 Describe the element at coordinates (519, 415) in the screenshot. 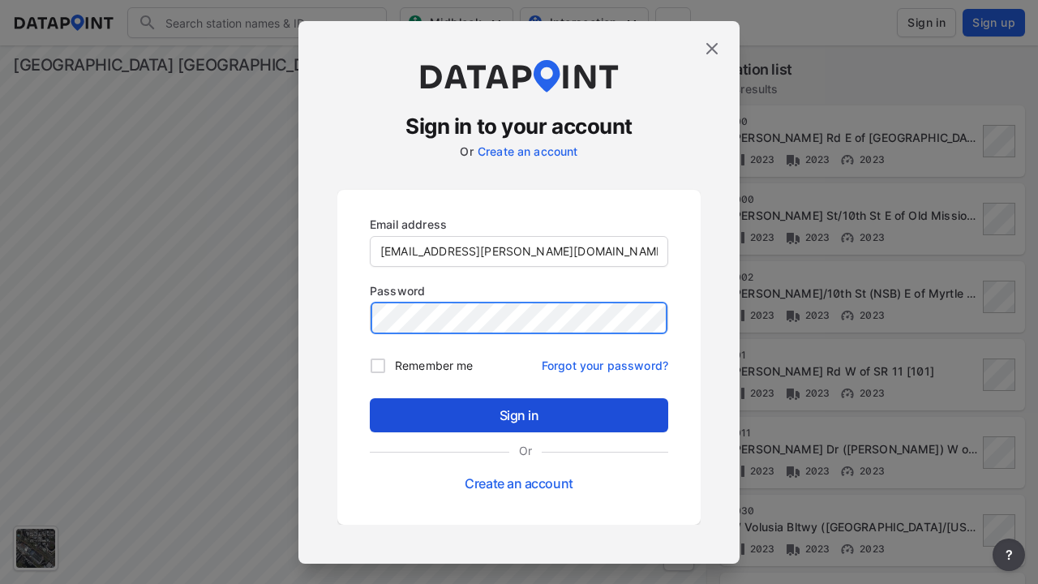

I see `span: Sign in` at that location.